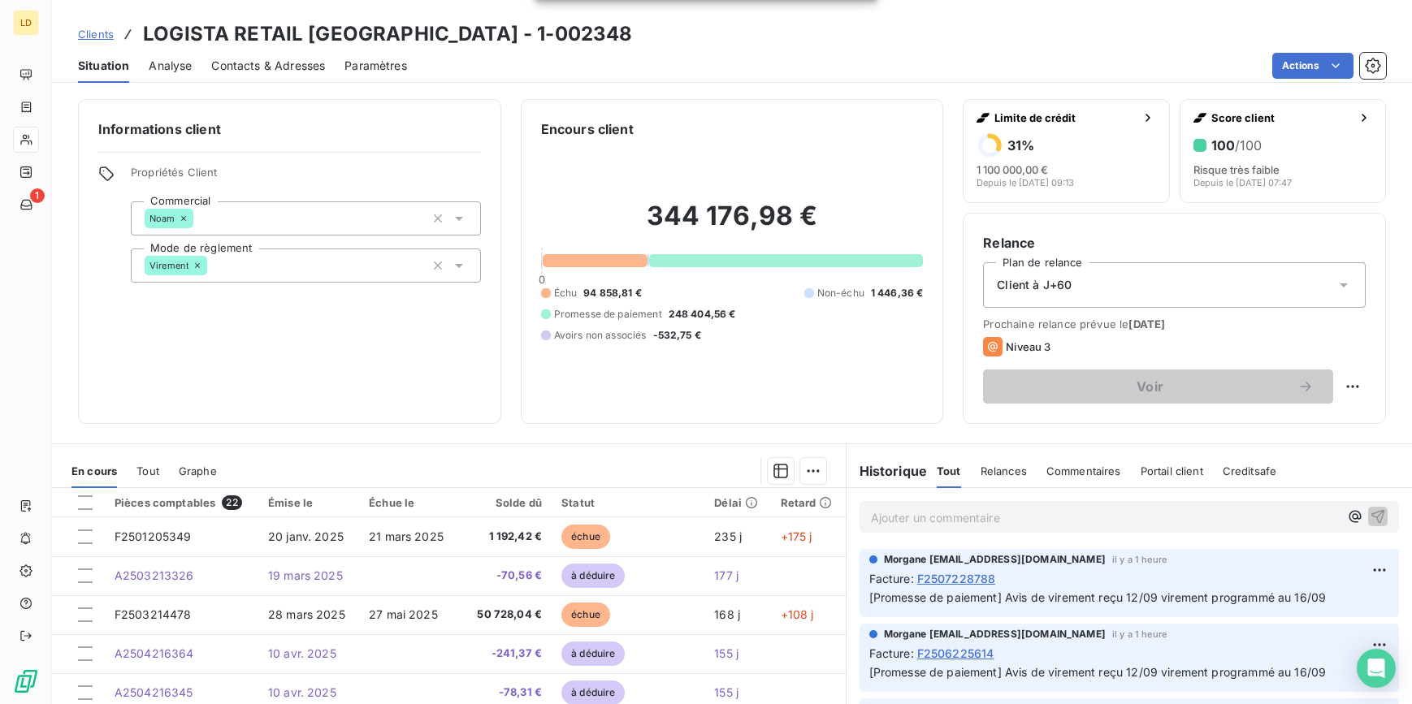  I want to click on span: 177 j, so click(726, 575).